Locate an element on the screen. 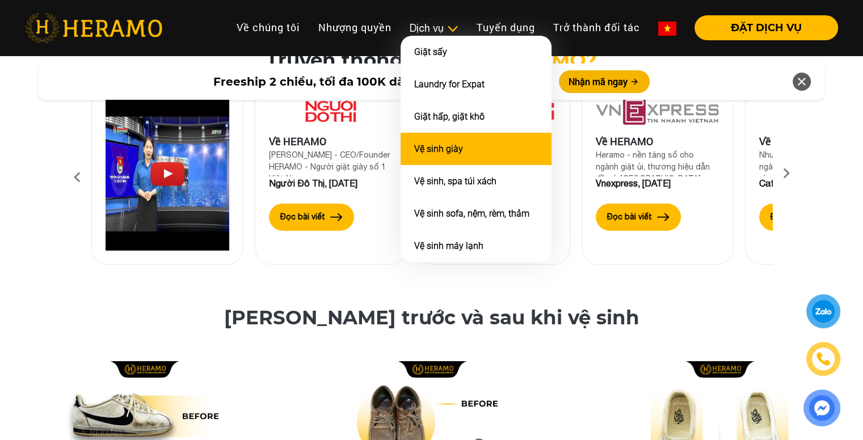  img: heramo-logo.png is located at coordinates (94, 28).